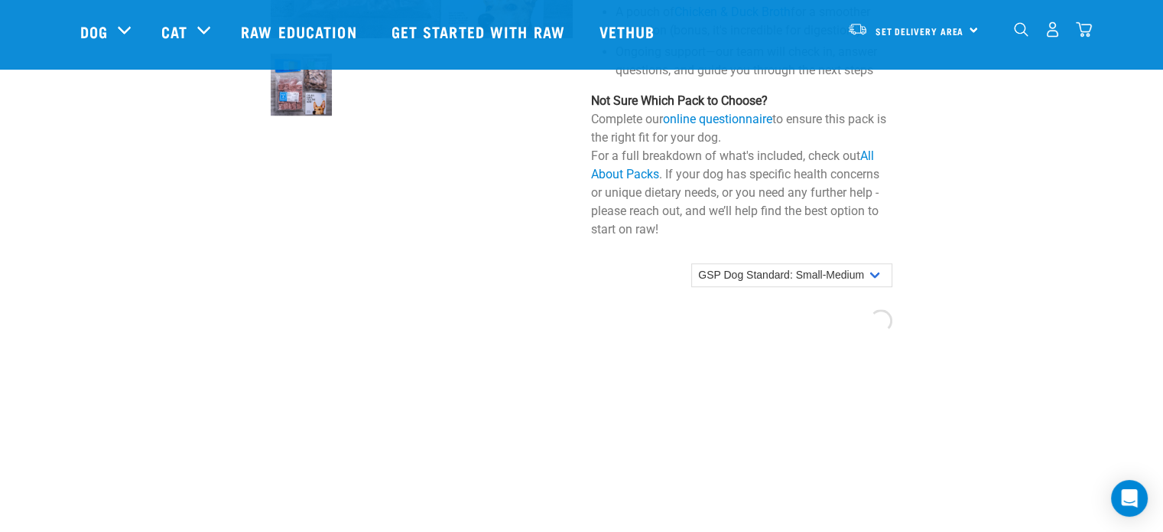 The image size is (1163, 532). I want to click on img: home-icon@2x.png, so click(1084, 29).